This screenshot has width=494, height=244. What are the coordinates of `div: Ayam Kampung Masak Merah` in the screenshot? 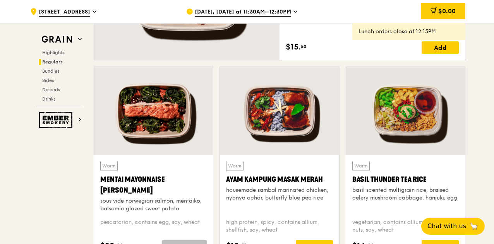 It's located at (279, 180).